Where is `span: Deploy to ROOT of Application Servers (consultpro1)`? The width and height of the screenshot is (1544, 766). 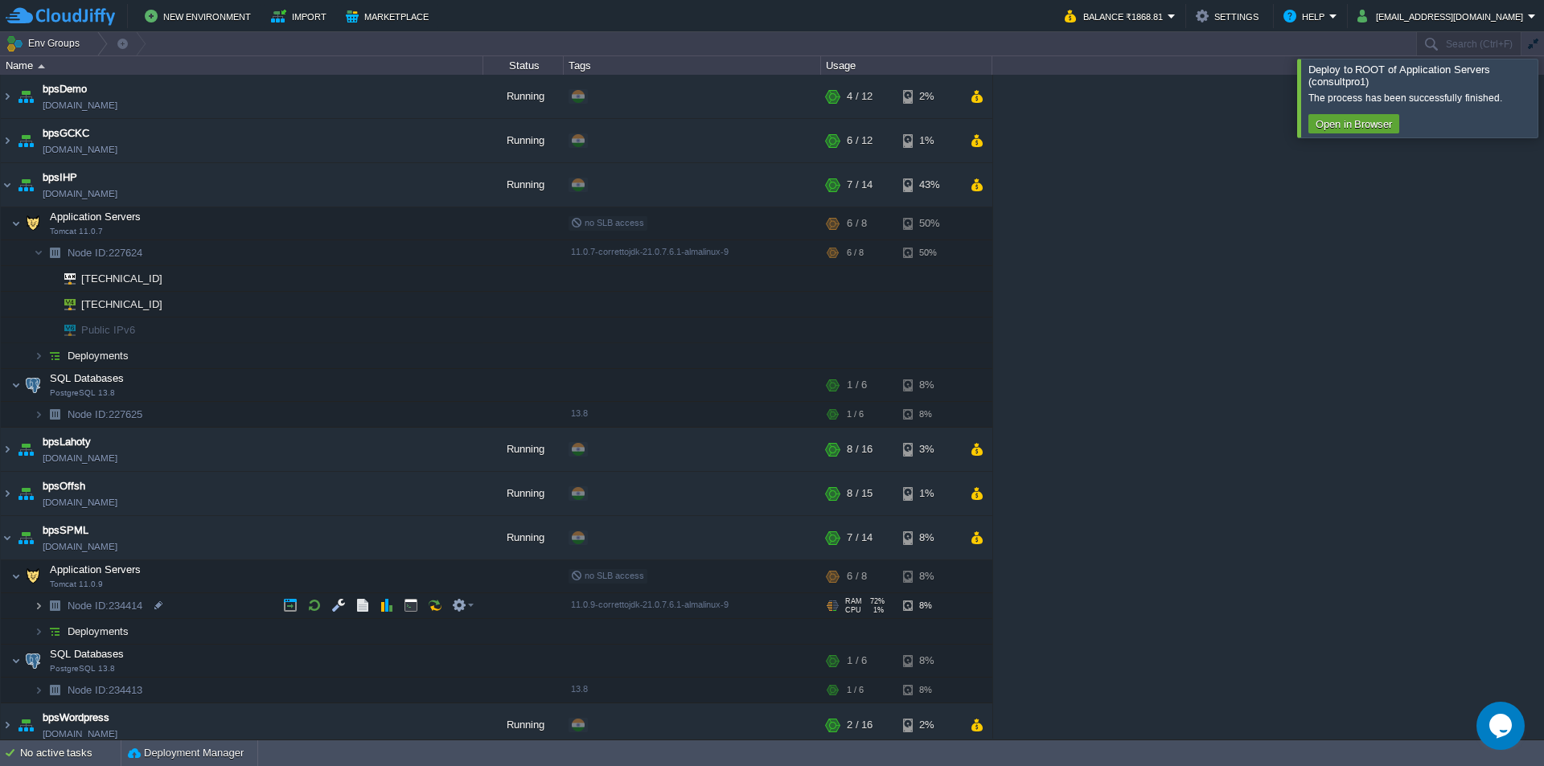 span: Deploy to ROOT of Application Servers (consultpro1) is located at coordinates (1399, 76).